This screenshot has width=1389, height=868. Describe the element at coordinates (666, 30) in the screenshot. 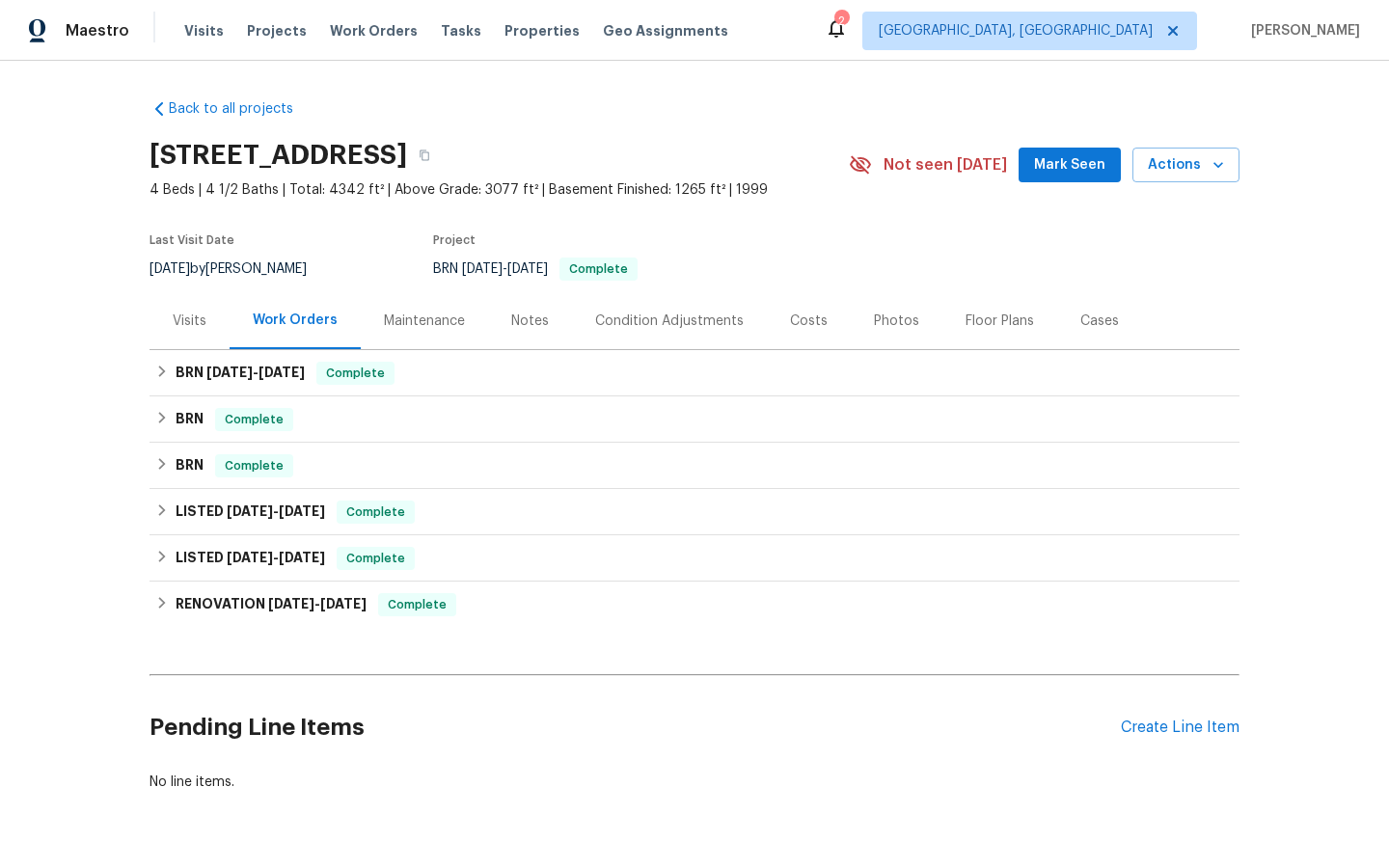

I see `span: Geo Assignments` at that location.